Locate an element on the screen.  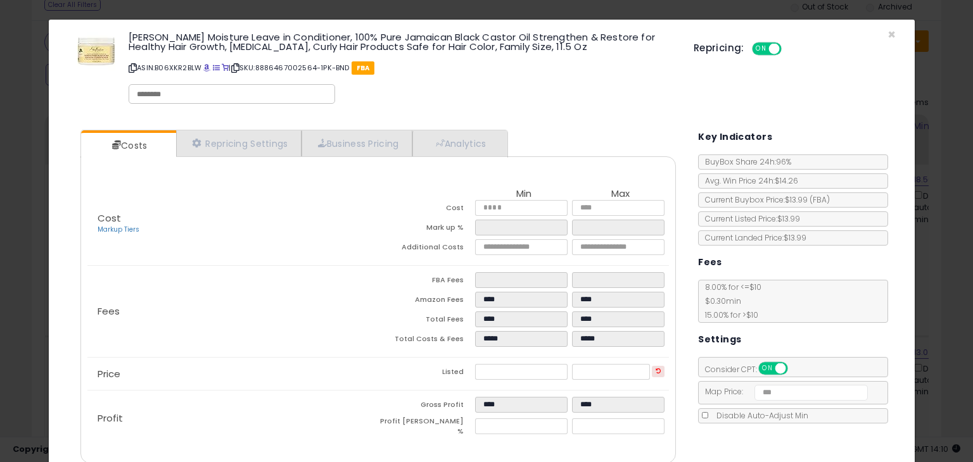
p: ASIN: B06XKR2BLW | SKU: 8886467002564-1PK-BND is located at coordinates (402, 68).